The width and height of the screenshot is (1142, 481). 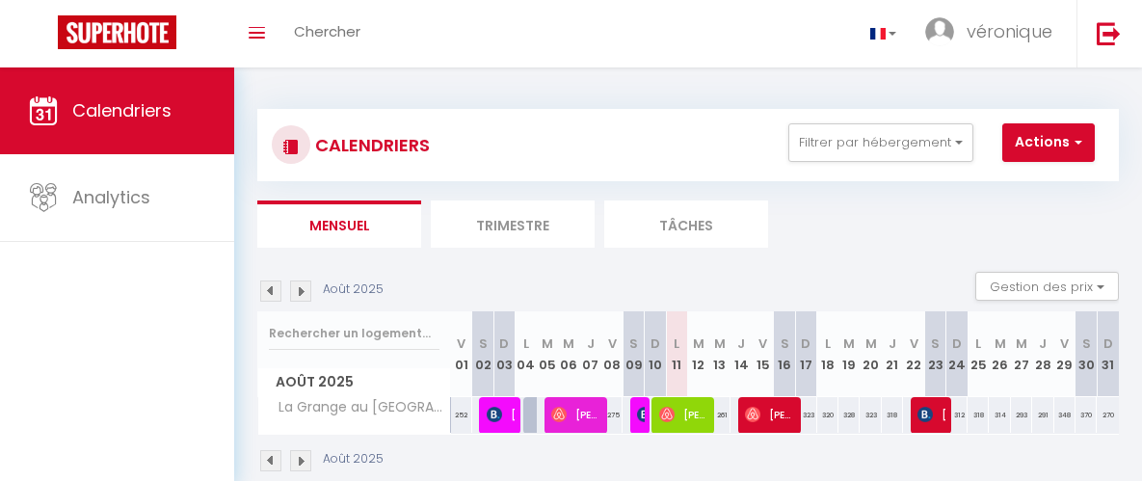 I want to click on th: 08, so click(x=612, y=354).